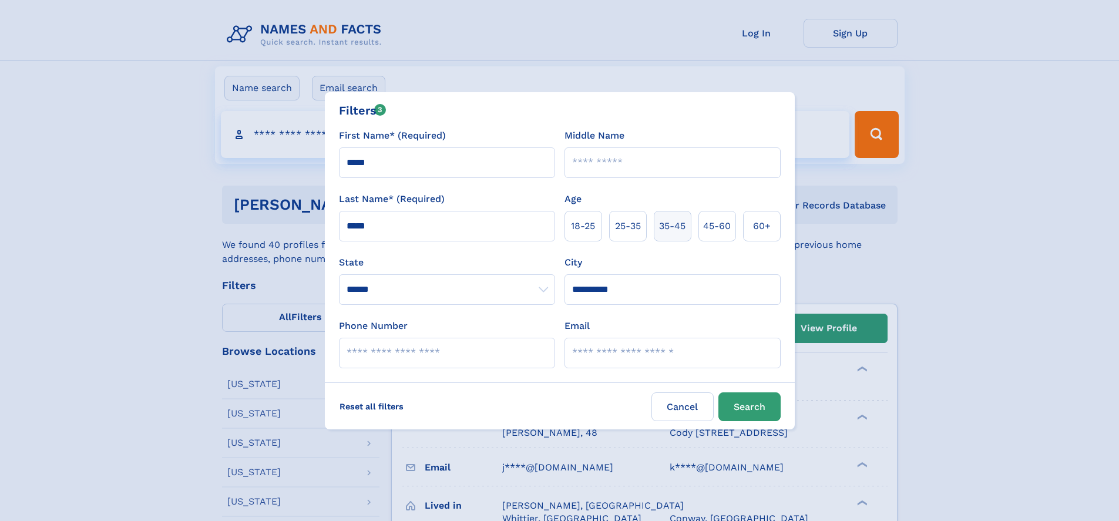  Describe the element at coordinates (373, 326) in the screenshot. I see `label: Phone Number` at that location.